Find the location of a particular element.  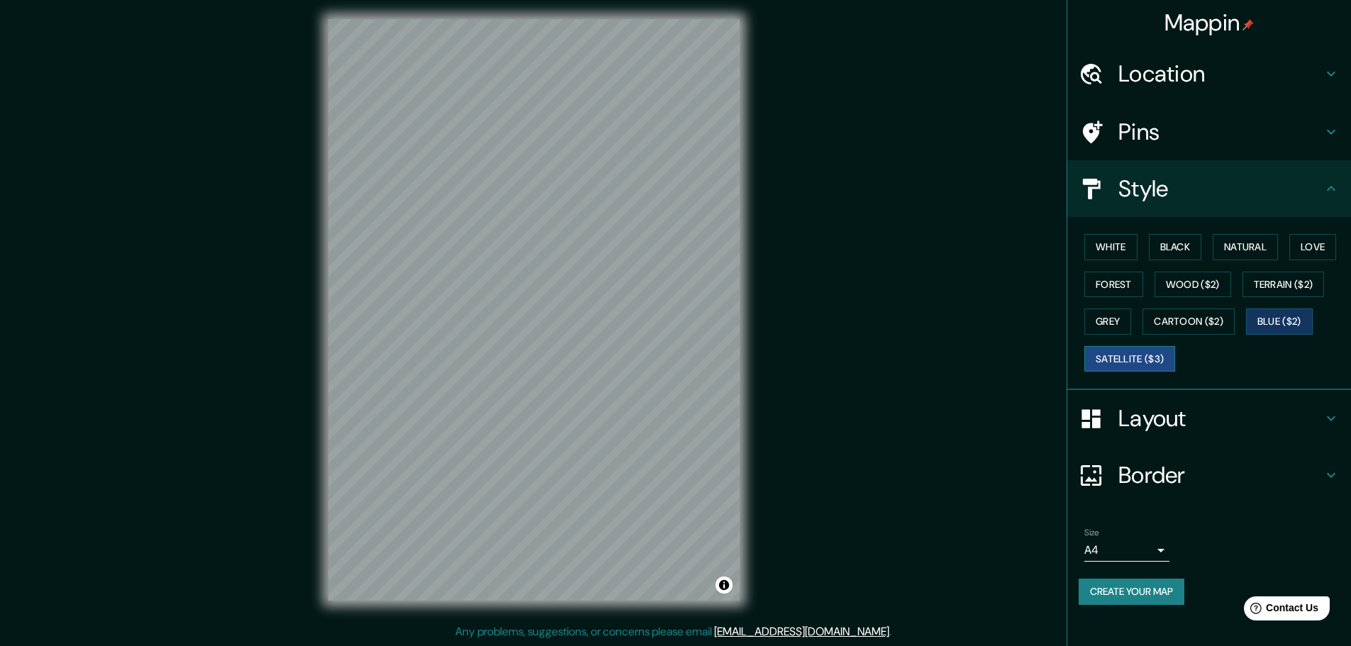

div: A4 is located at coordinates (1127, 551).